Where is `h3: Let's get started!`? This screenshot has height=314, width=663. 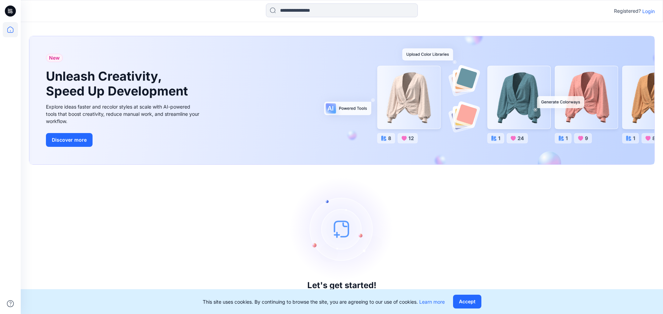
h3: Let's get started! is located at coordinates (342, 286).